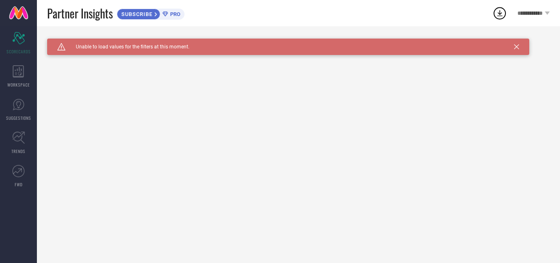 The height and width of the screenshot is (263, 560). I want to click on div: Unable to load filters at this moment. Please try later., so click(298, 42).